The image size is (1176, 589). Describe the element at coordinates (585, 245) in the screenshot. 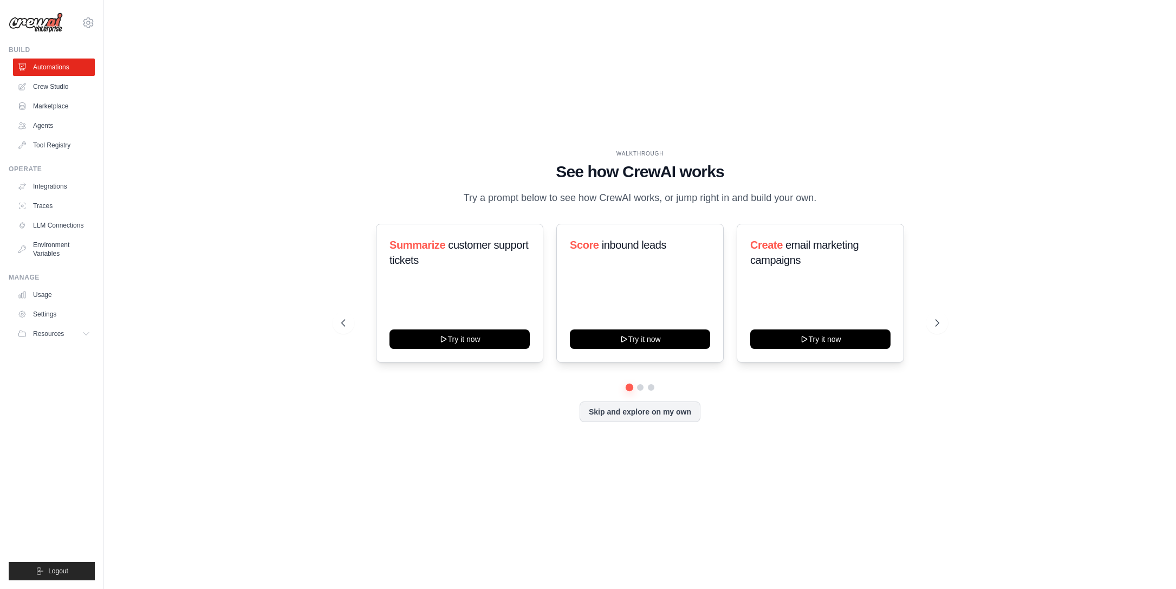

I see `span: Score` at that location.